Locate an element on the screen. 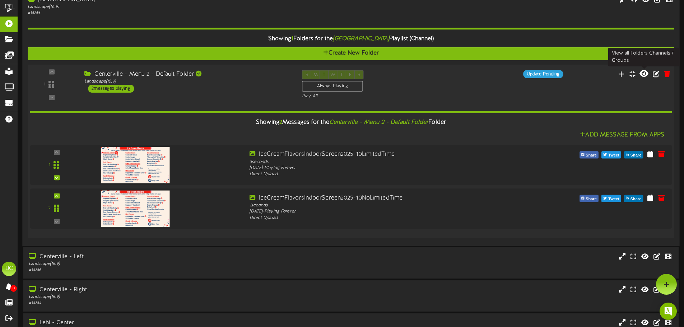  div: # 14744 is located at coordinates (160, 303).